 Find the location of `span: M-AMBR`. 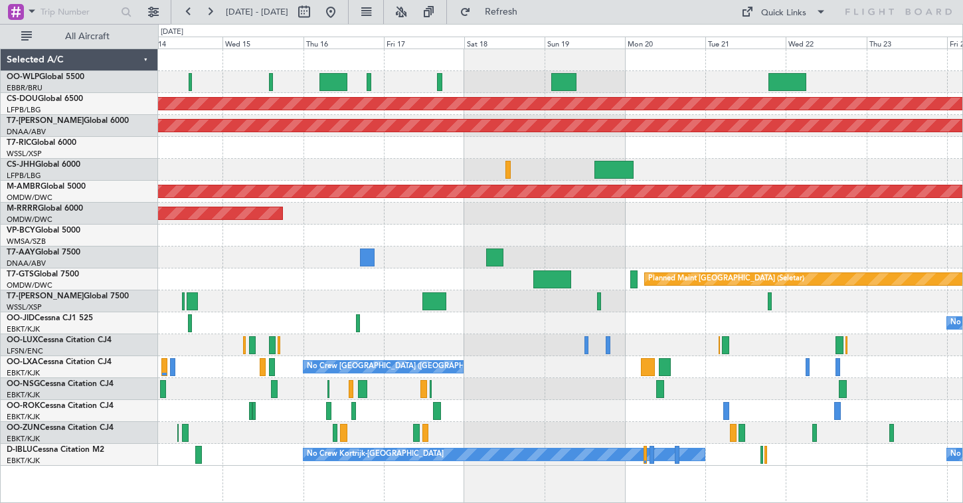

span: M-AMBR is located at coordinates (23, 187).